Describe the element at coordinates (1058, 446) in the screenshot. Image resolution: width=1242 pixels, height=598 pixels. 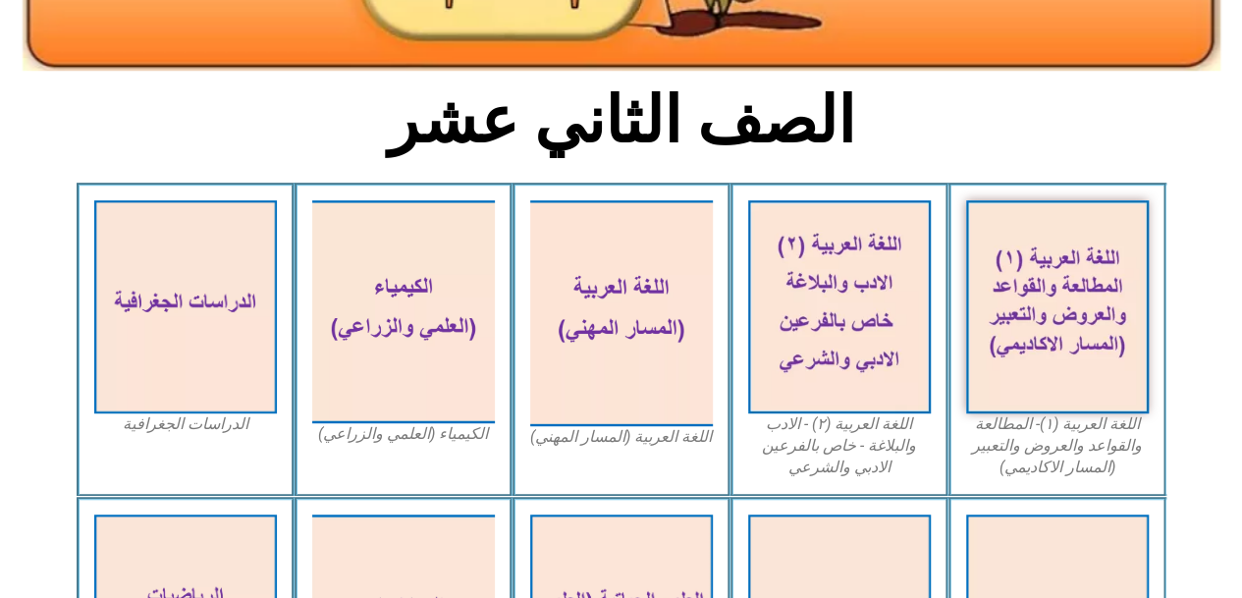
I see `figcaption: اللغة العربية (١)- المطالعة والقواعد والعروض والتعبير (المسار الاكاديمي)` at that location.